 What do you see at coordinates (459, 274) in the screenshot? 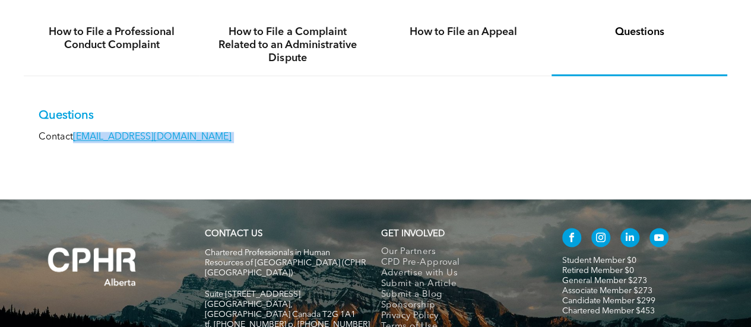
I see `a: Advertise with Us` at bounding box center [459, 274].